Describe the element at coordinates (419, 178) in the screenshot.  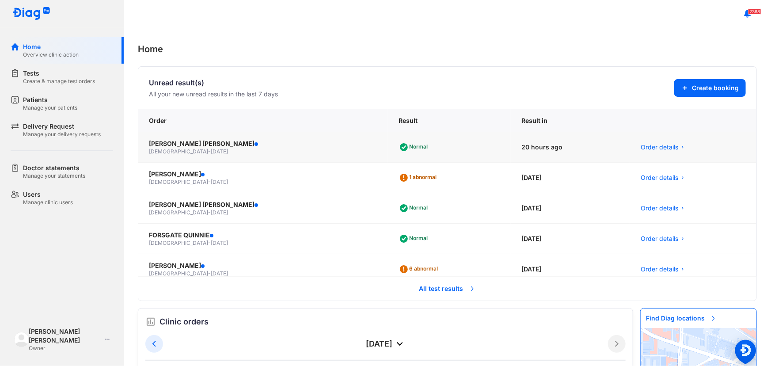
I see `div: 1 abnormal` at that location.